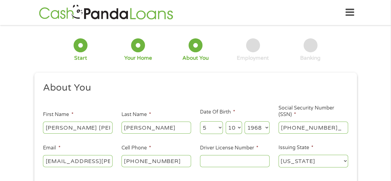 The height and width of the screenshot is (181, 391). I want to click on div: Employment, so click(253, 58).